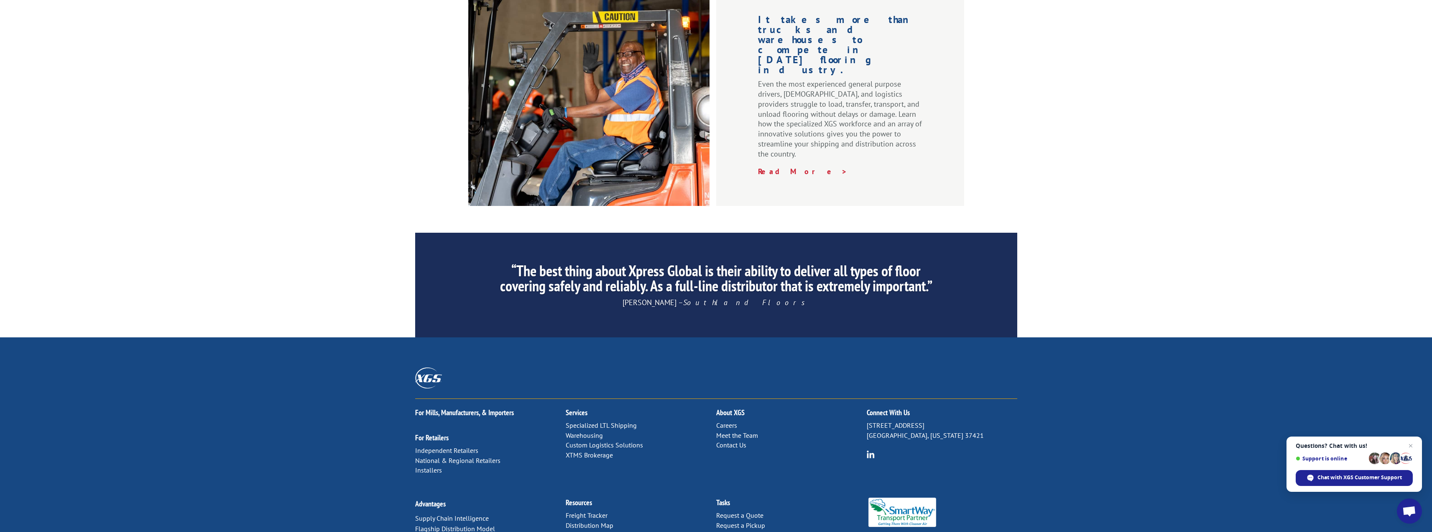 The height and width of the screenshot is (532, 1432). What do you see at coordinates (589, 455) in the screenshot?
I see `a: XTMS Brokerage` at bounding box center [589, 455].